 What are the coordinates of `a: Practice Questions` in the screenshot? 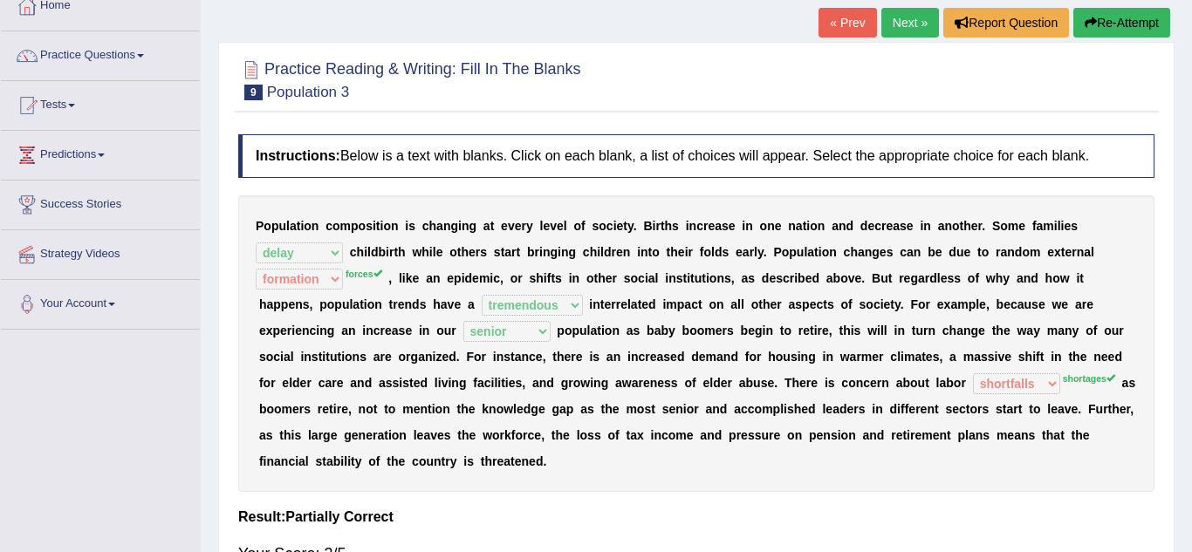 It's located at (100, 53).